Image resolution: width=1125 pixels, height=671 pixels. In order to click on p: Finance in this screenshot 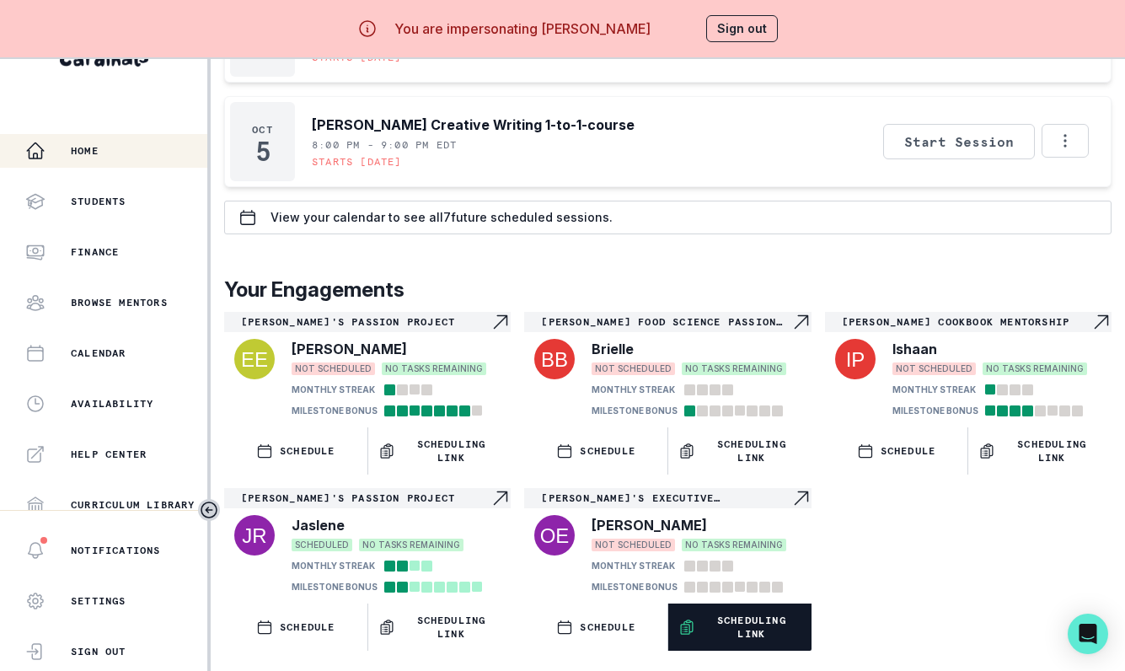, I will do `click(94, 252)`.